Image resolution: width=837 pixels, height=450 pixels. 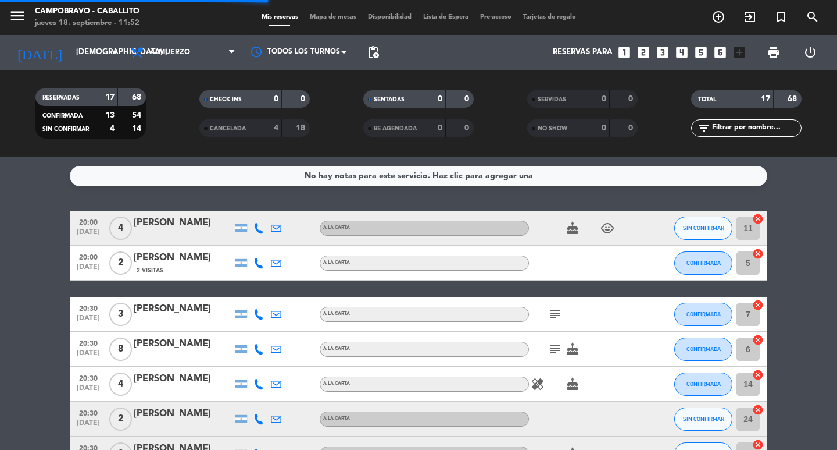 I want to click on i: looks_one, so click(x=625, y=52).